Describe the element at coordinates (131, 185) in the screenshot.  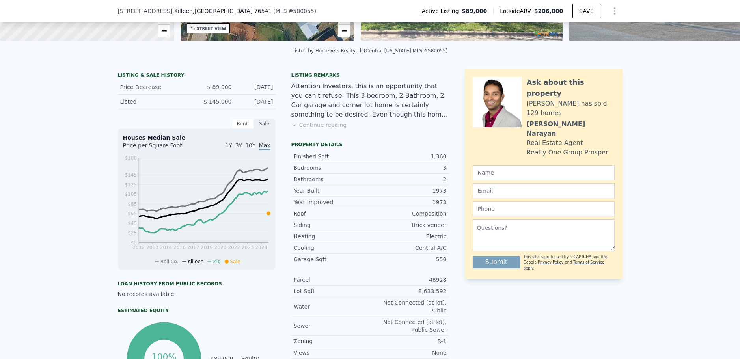
I see `tspan: $125` at that location.